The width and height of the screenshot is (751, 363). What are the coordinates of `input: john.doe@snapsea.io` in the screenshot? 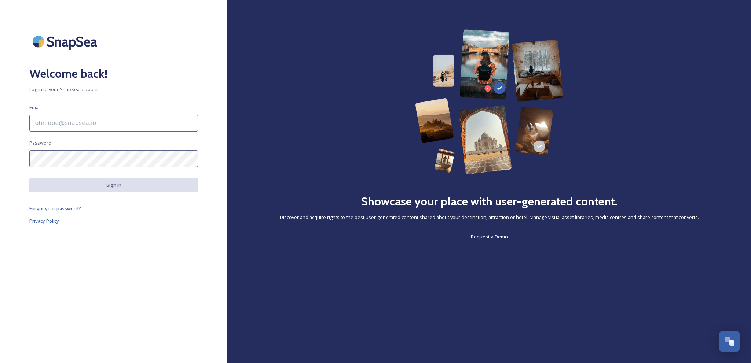 It's located at (114, 123).